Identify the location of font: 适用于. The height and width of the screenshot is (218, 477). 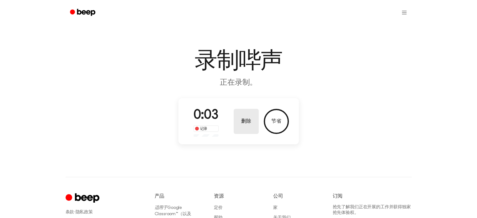
(161, 208).